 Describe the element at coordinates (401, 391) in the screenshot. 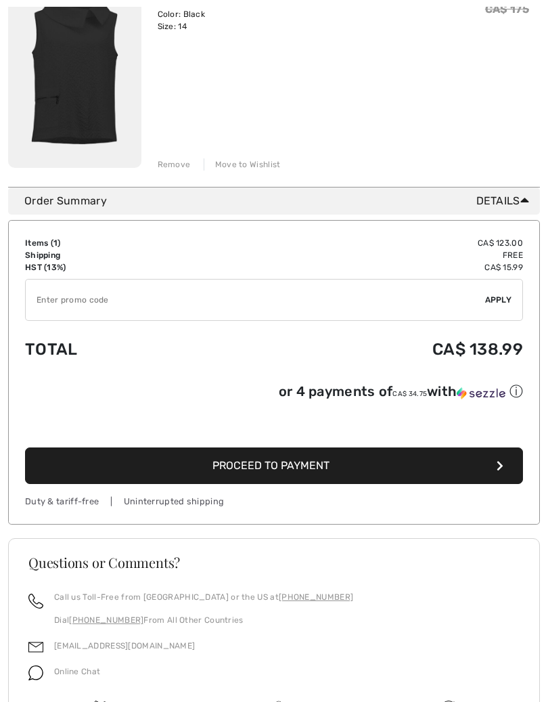

I see `div: or 4 payments of with` at that location.